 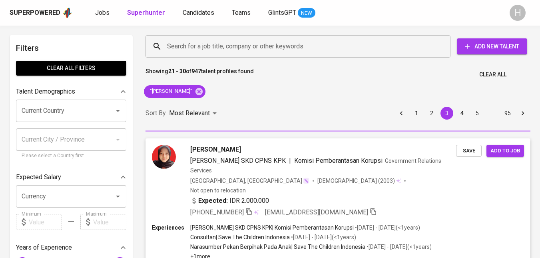 What do you see at coordinates (155, 113) in the screenshot?
I see `p: Sort By` at bounding box center [155, 113].